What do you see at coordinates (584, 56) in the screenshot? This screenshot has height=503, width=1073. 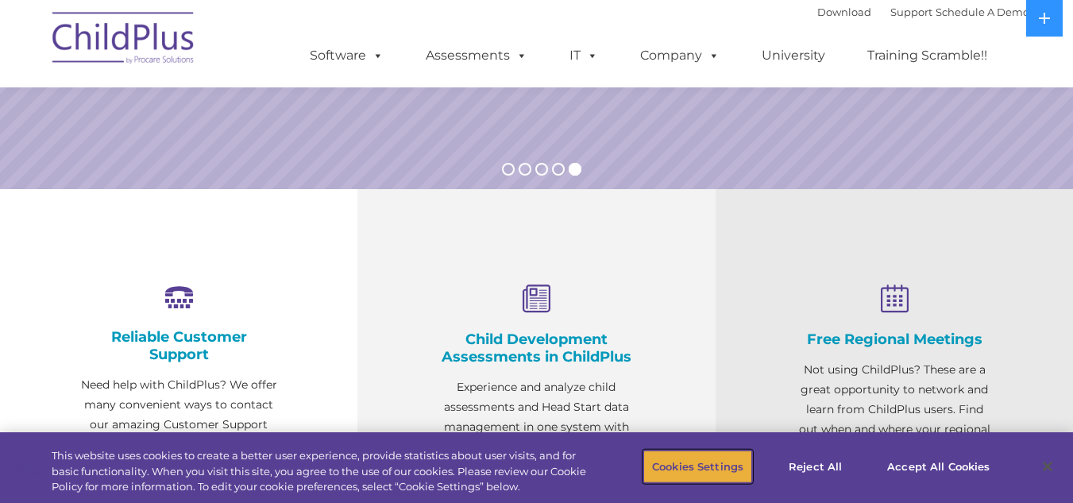 I see `a: IT` at bounding box center [584, 56].